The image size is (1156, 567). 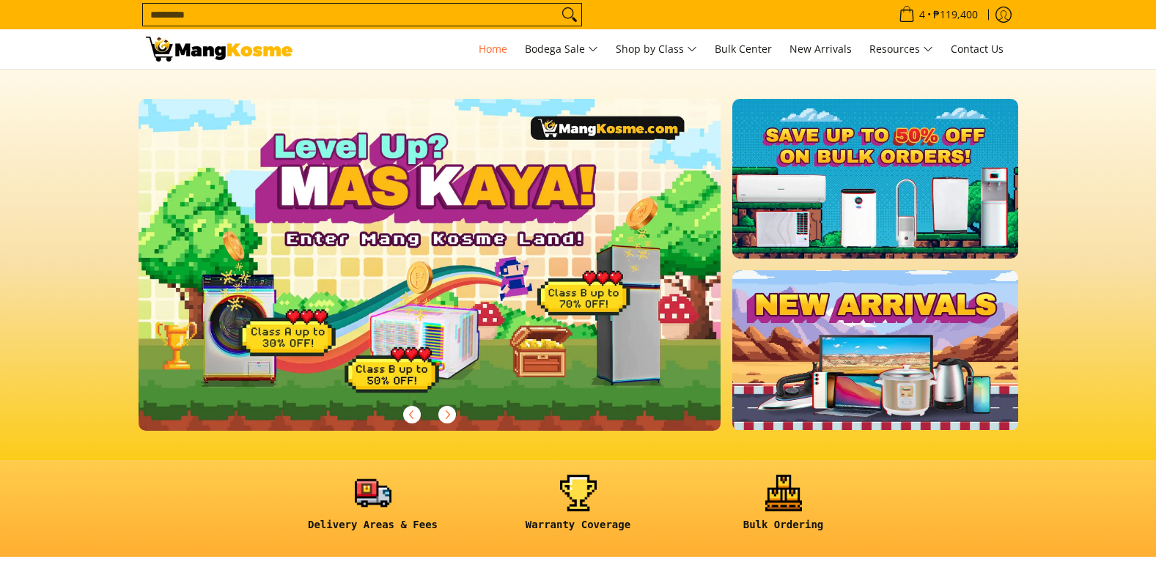 I want to click on span: Resources, so click(x=901, y=49).